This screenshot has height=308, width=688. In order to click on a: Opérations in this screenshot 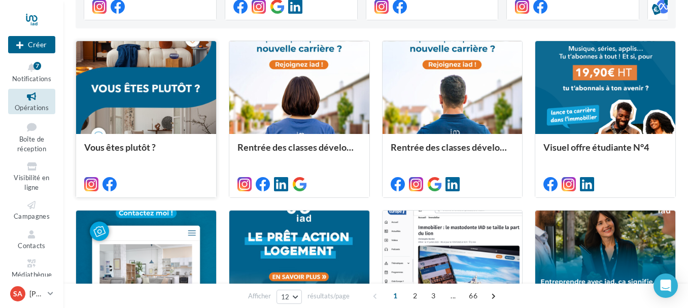, I will do `click(31, 101)`.